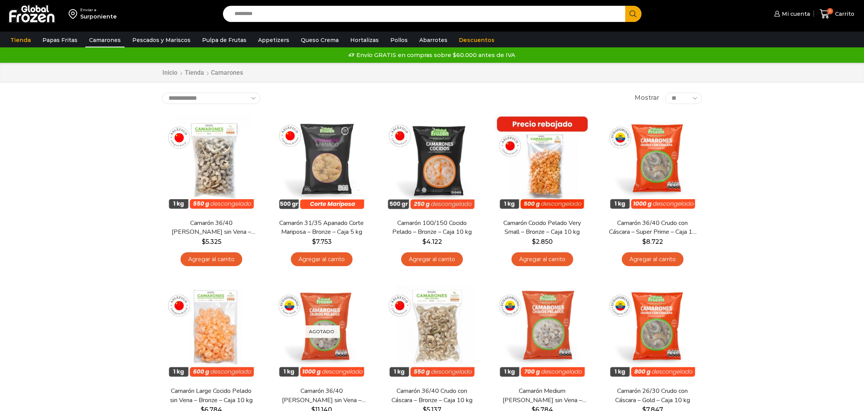 The width and height of the screenshot is (864, 411). What do you see at coordinates (432, 396) in the screenshot?
I see `a: Camarón 36/40 Crudo con Cáscara – Bronze – Caja 10 kg` at bounding box center [432, 396].